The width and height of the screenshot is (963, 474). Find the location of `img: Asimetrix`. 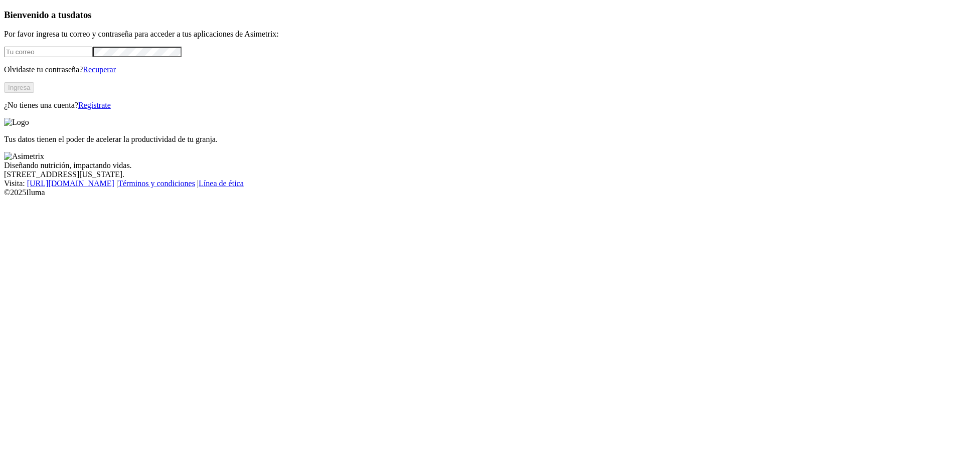

img: Asimetrix is located at coordinates (24, 157).